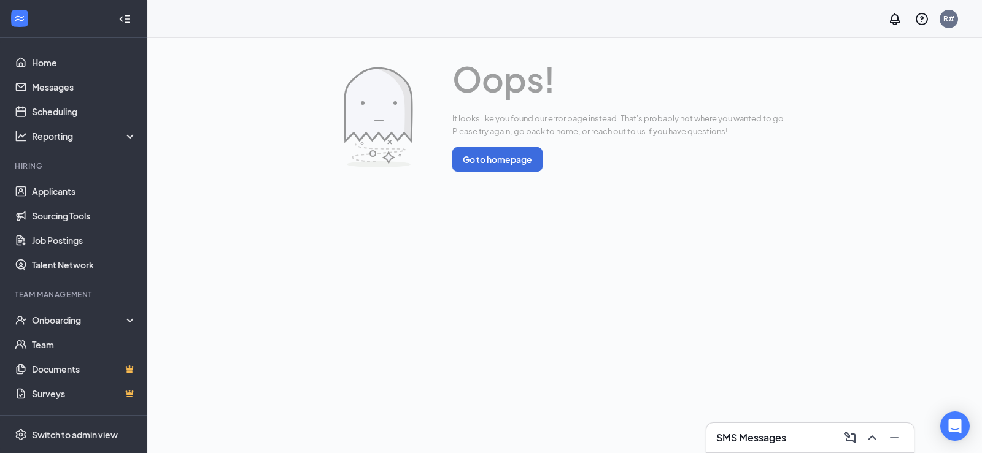 Image resolution: width=982 pixels, height=453 pixels. What do you see at coordinates (378, 117) in the screenshot?
I see `img: Error` at bounding box center [378, 117].